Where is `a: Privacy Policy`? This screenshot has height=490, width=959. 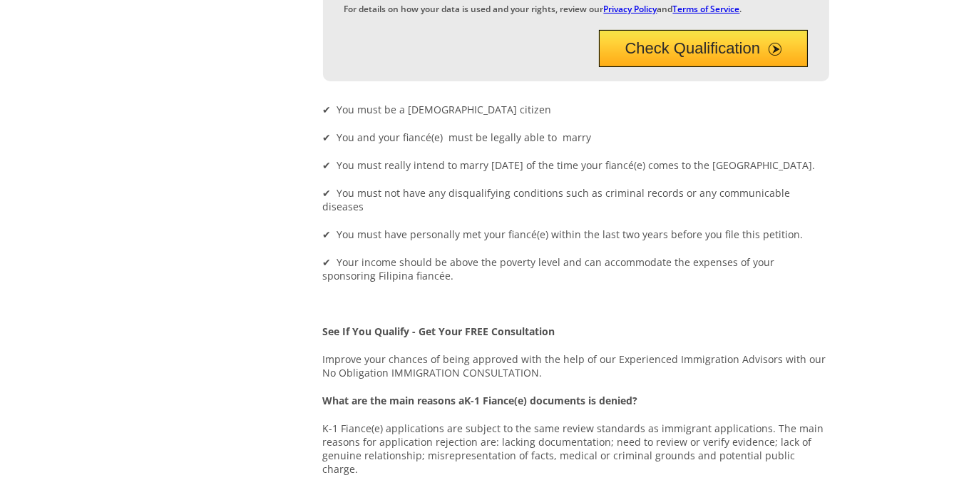 a: Privacy Policy is located at coordinates (630, 9).